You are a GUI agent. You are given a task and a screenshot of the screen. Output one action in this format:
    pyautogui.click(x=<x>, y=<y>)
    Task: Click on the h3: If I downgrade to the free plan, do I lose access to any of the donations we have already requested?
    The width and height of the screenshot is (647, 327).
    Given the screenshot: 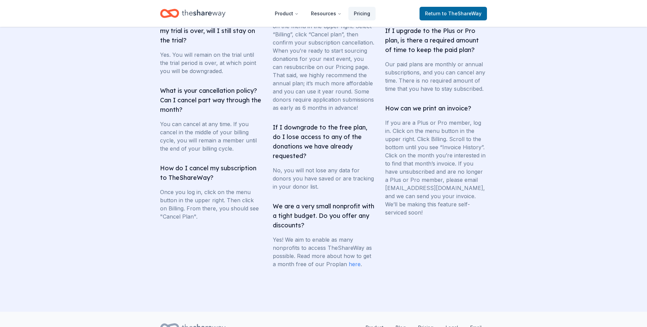 What is the action you would take?
    pyautogui.click(x=323, y=142)
    